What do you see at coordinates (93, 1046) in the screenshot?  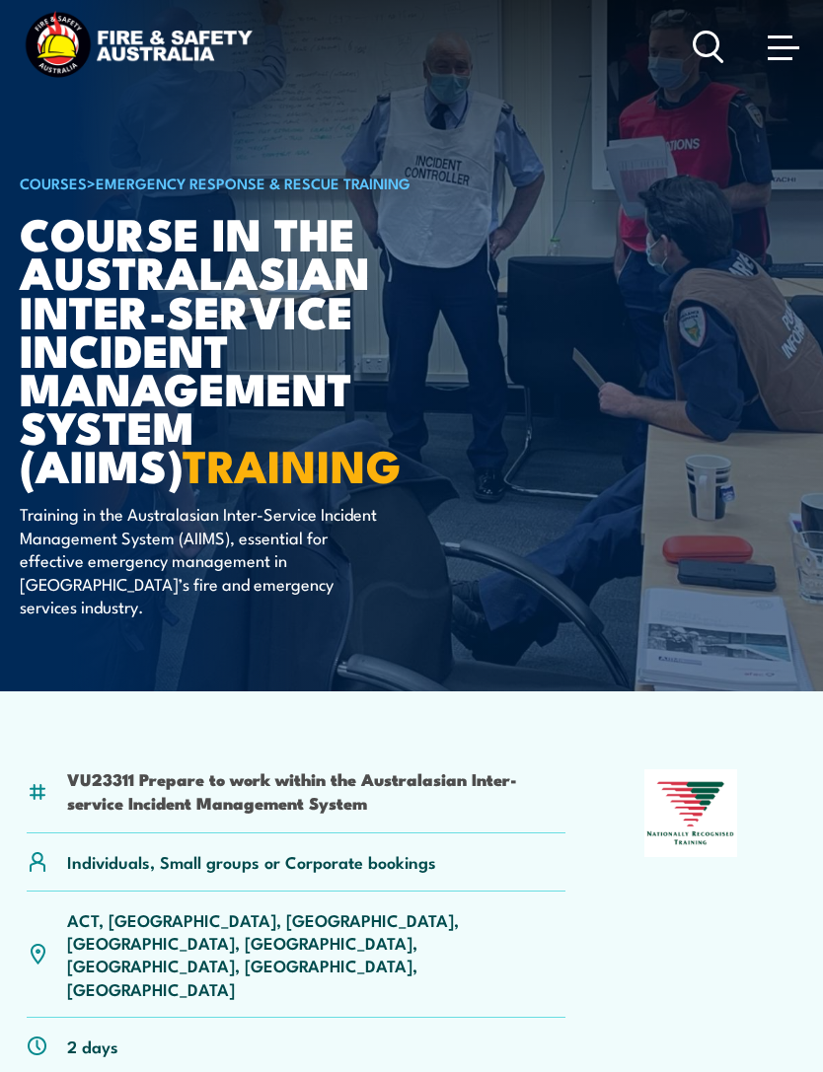 I see `p: 2 days` at bounding box center [93, 1046].